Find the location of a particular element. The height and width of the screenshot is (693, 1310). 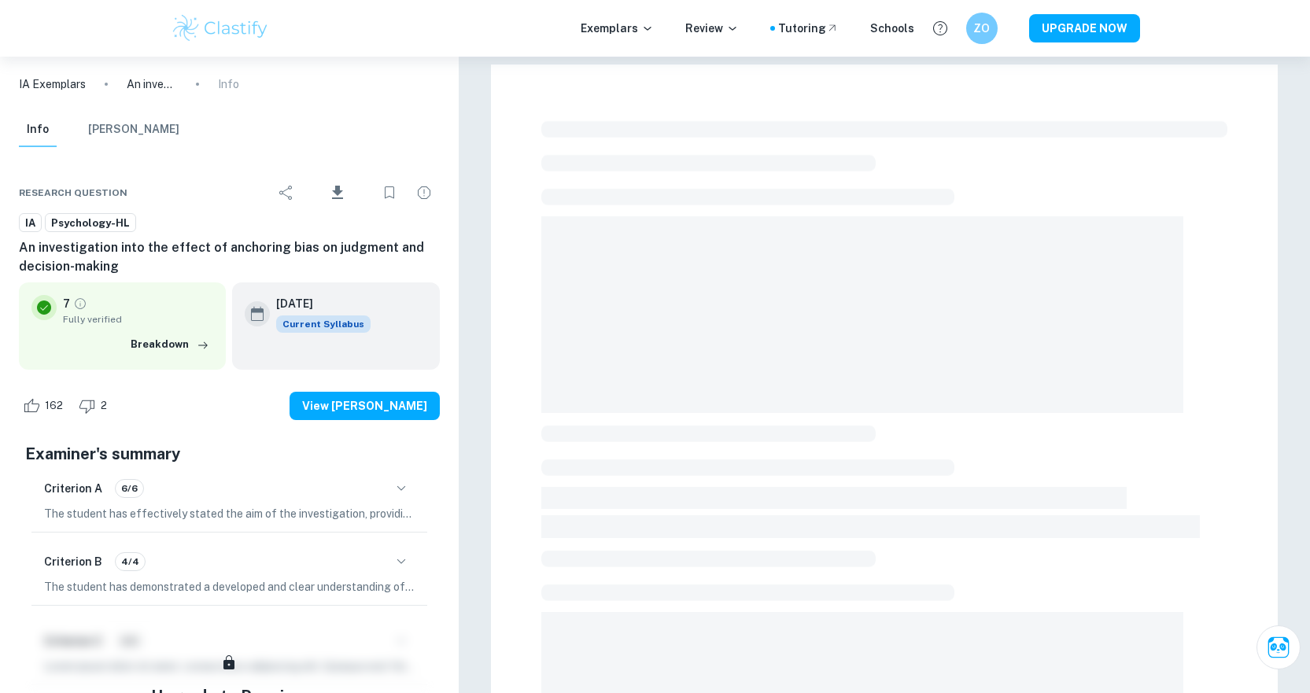

span: 2 is located at coordinates (104, 406).